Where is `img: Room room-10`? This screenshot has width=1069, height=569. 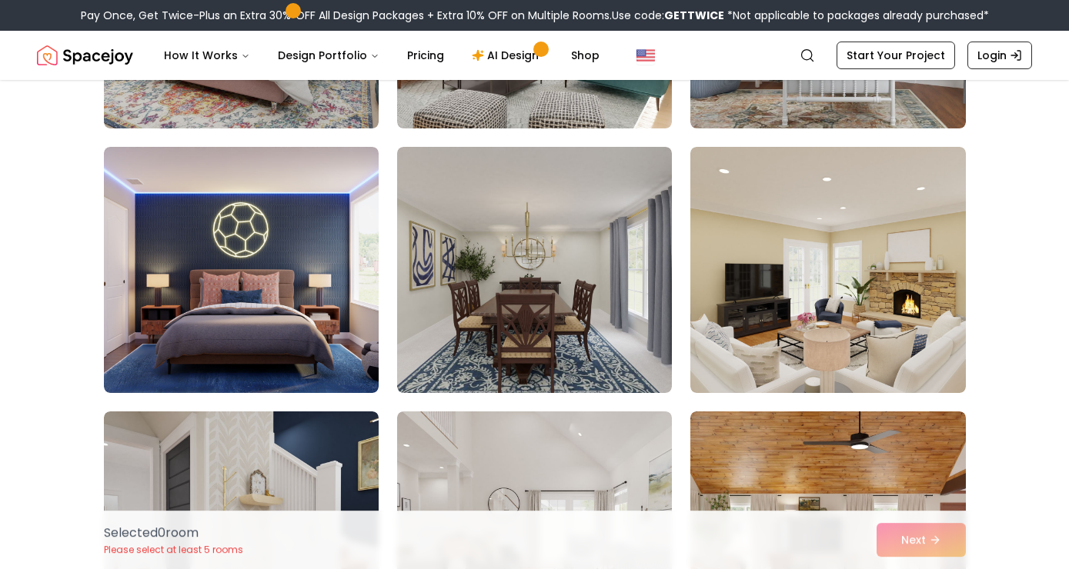
img: Room room-10 is located at coordinates (241, 270).